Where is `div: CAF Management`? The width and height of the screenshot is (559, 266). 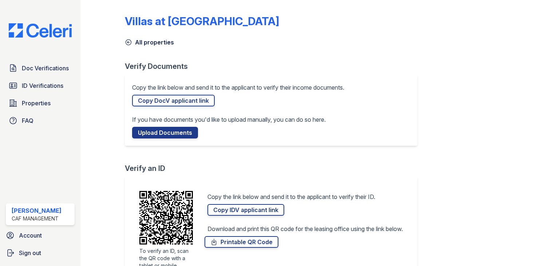 div: CAF Management is located at coordinates (36, 218).